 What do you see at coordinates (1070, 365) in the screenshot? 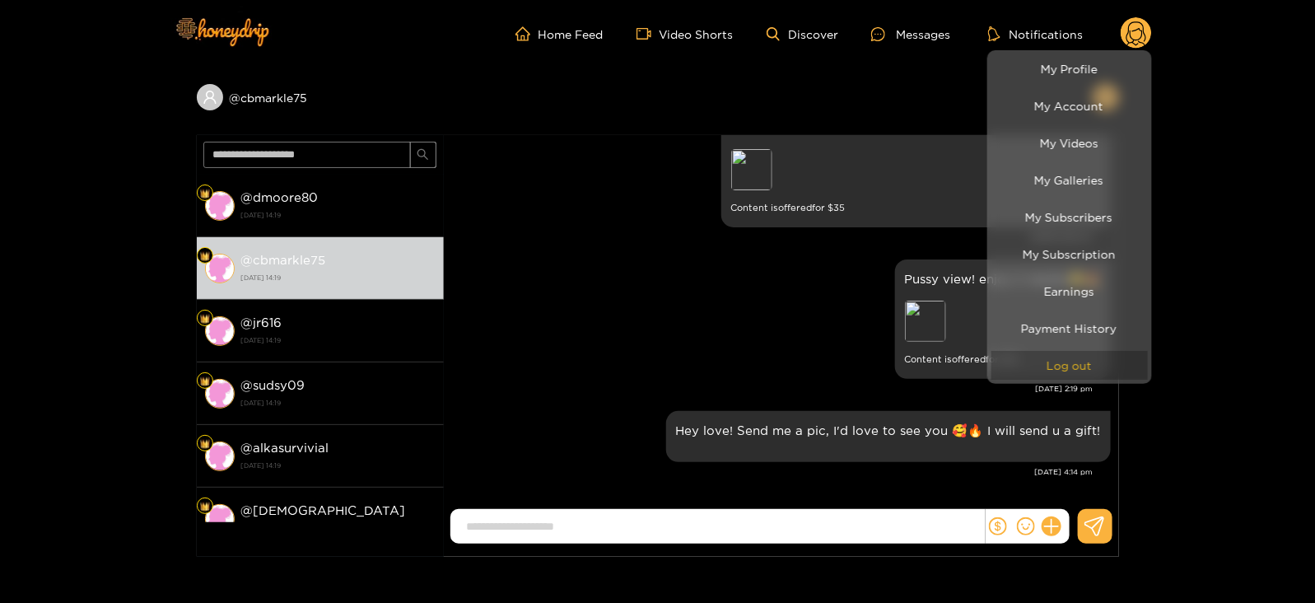
I see `button: Log out` at bounding box center [1070, 365].